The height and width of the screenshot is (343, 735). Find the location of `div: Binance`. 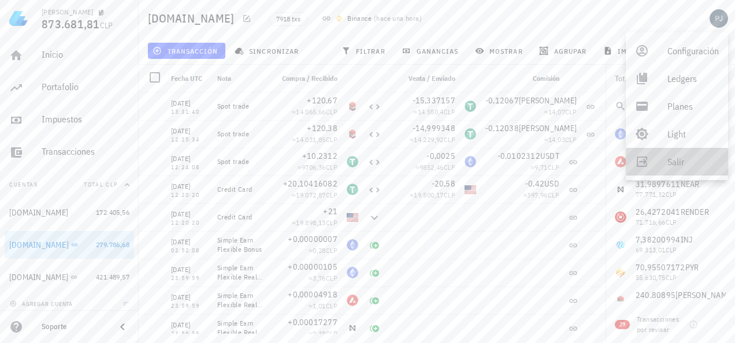

div: Binance is located at coordinates (359, 18).